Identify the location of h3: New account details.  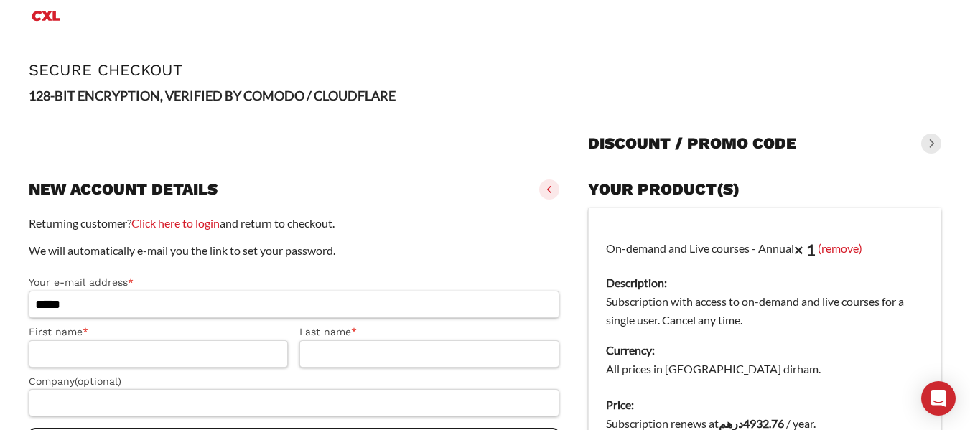
(123, 190).